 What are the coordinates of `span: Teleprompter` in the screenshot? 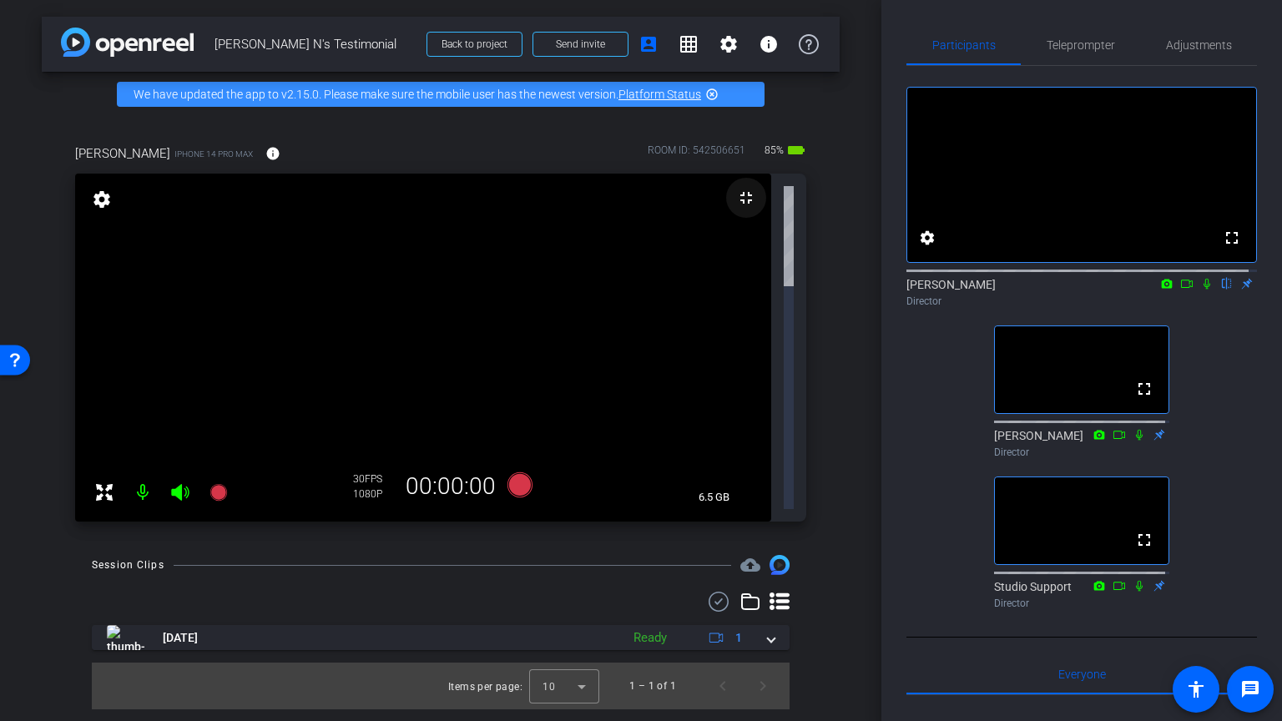 It's located at (1081, 45).